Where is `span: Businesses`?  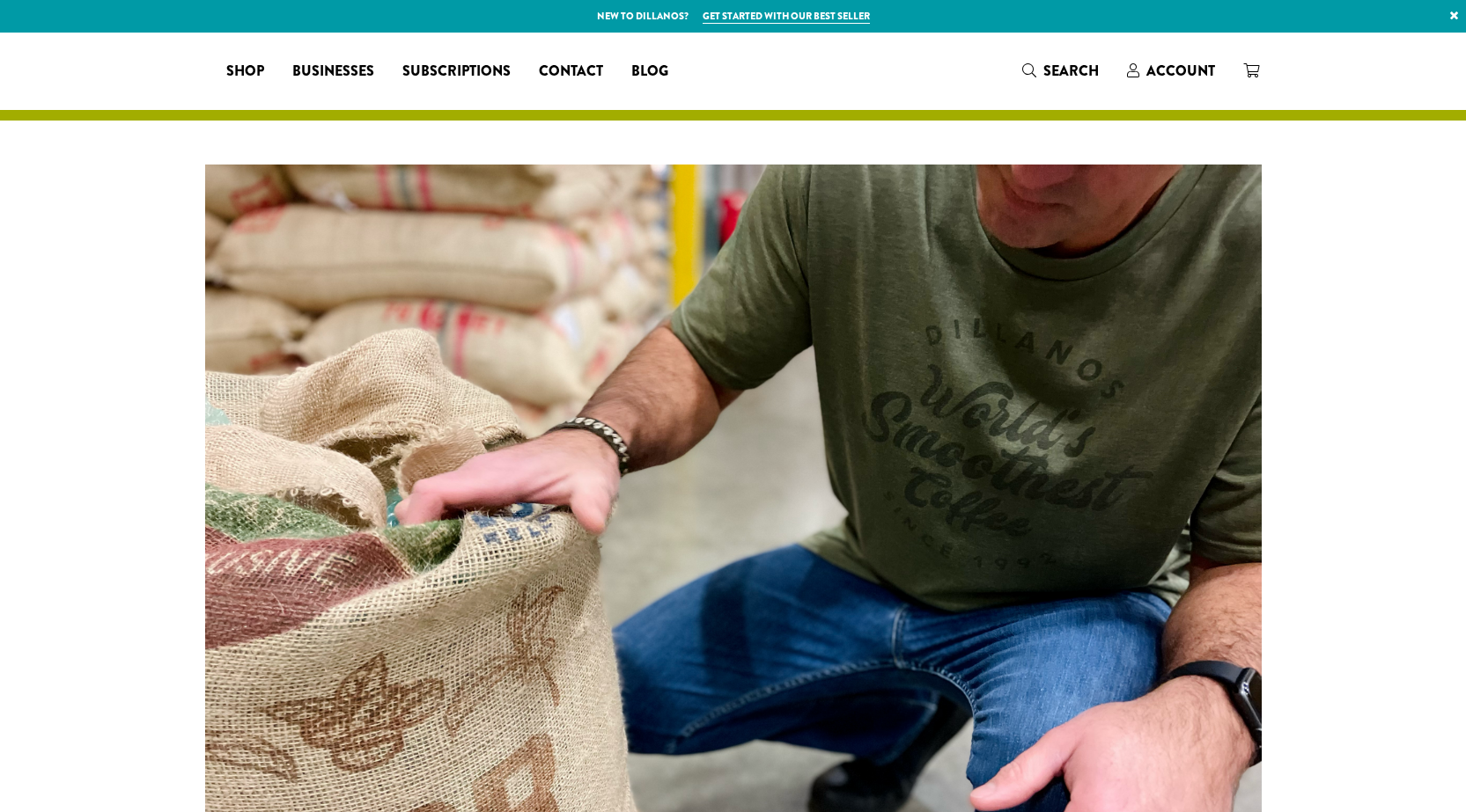
span: Businesses is located at coordinates (333, 71).